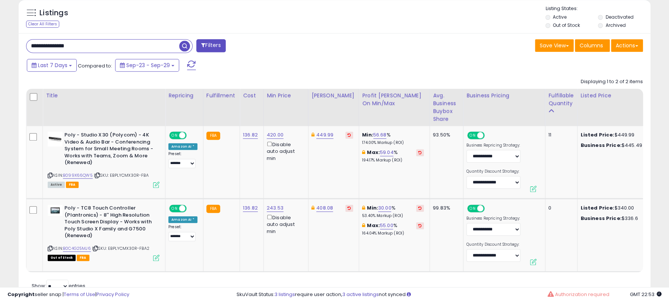  Describe the element at coordinates (95, 66) in the screenshot. I see `span: Compared to:` at that location.